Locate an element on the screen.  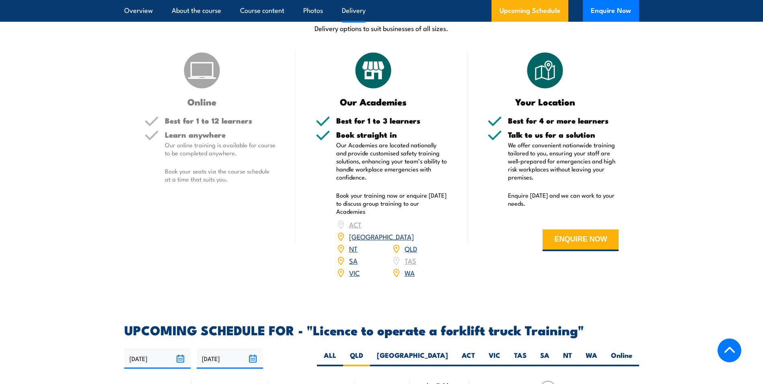
a: WA is located at coordinates (409, 272).